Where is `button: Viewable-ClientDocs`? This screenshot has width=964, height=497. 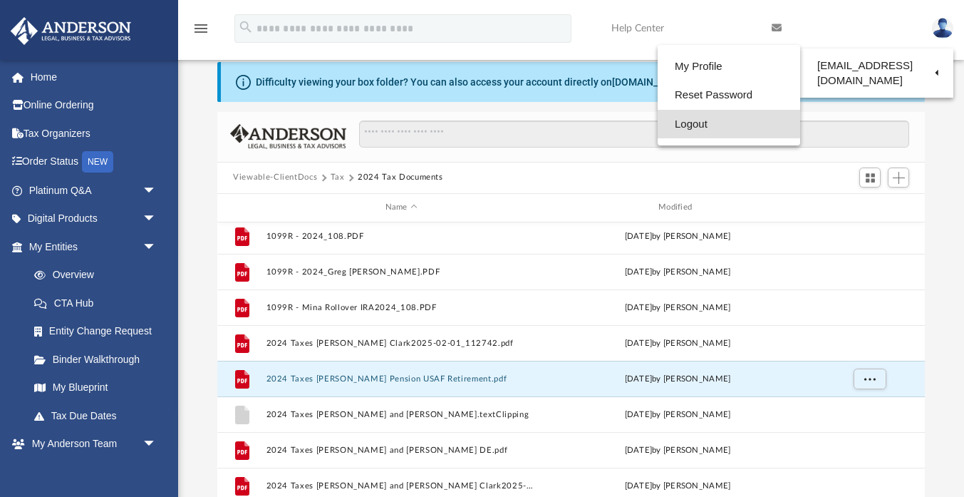
button: Viewable-ClientDocs is located at coordinates (275, 177).